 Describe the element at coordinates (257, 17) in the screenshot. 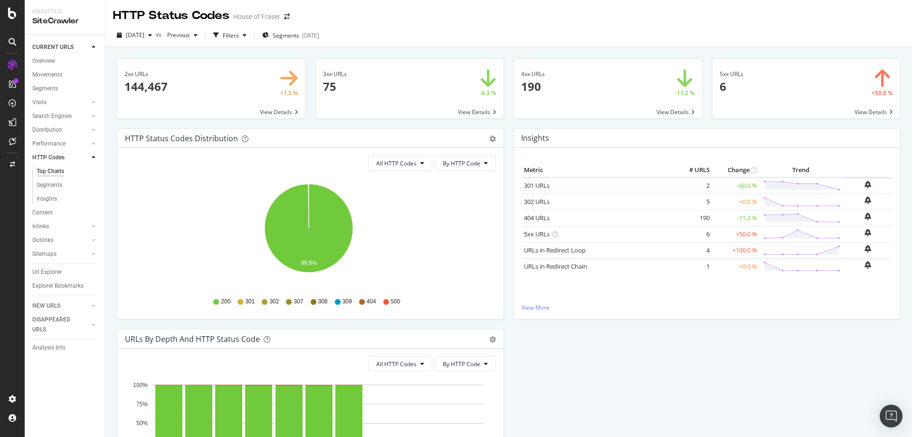

I see `div: House of Fraser` at that location.